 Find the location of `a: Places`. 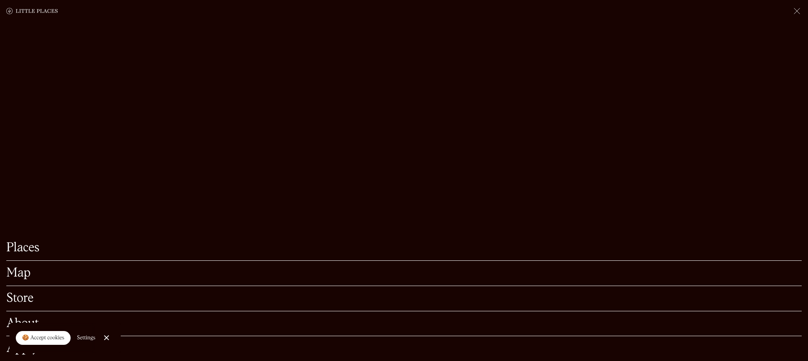

a: Places is located at coordinates (404, 248).